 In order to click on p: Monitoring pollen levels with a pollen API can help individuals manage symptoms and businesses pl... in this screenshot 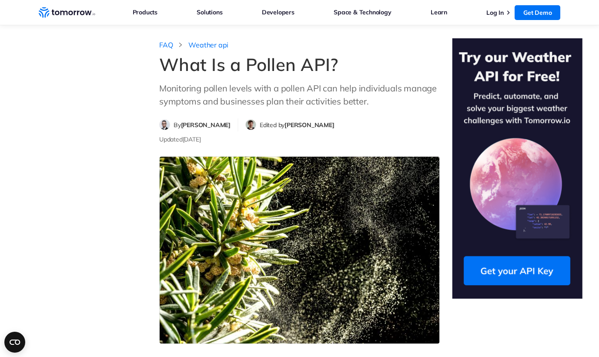, I will do `click(299, 95)`.